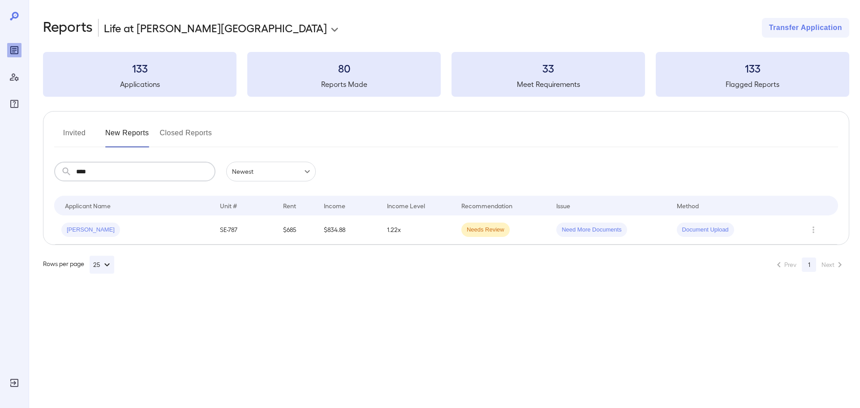 The width and height of the screenshot is (860, 408). Describe the element at coordinates (68, 28) in the screenshot. I see `h2: Reports` at that location.